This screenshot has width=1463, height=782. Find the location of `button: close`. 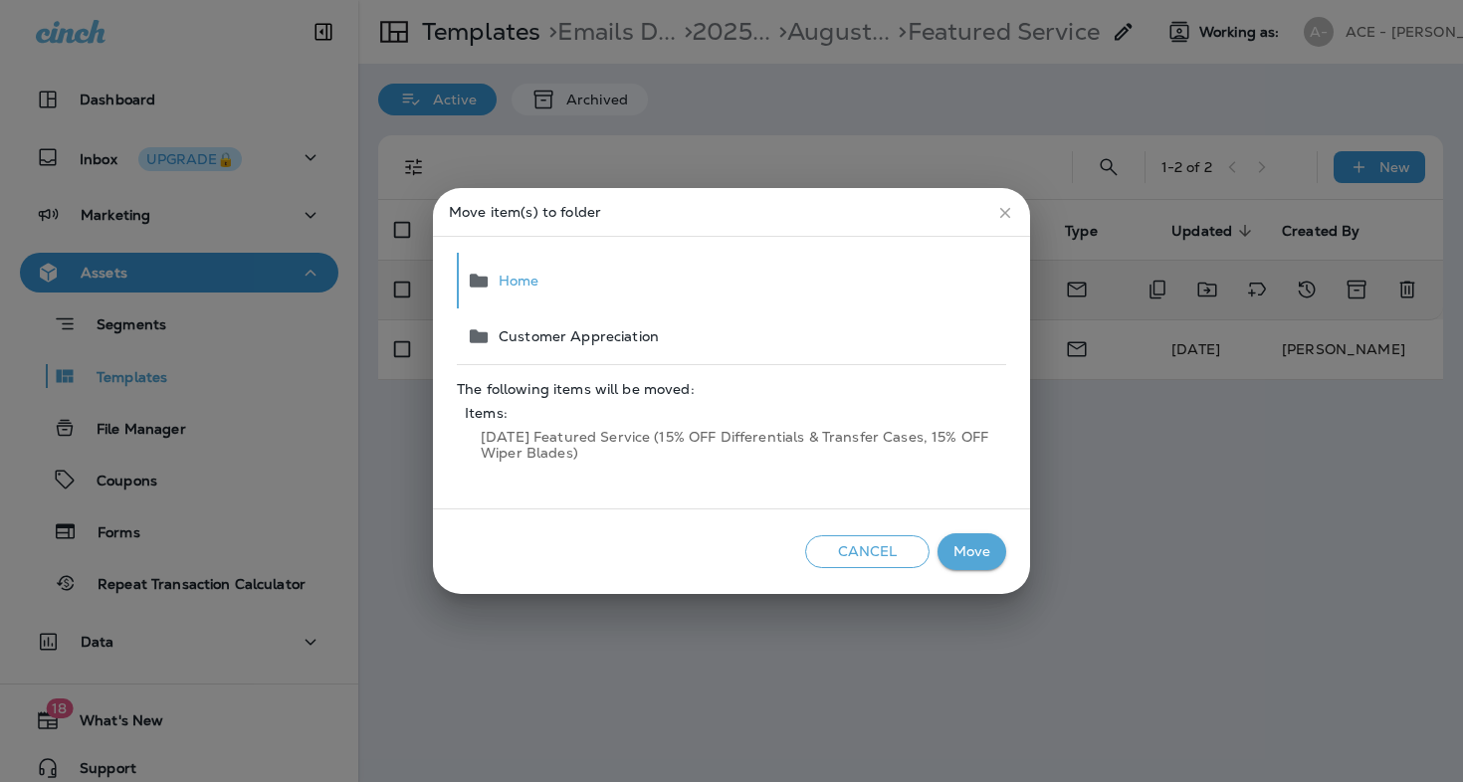

button: close is located at coordinates (1005, 213).